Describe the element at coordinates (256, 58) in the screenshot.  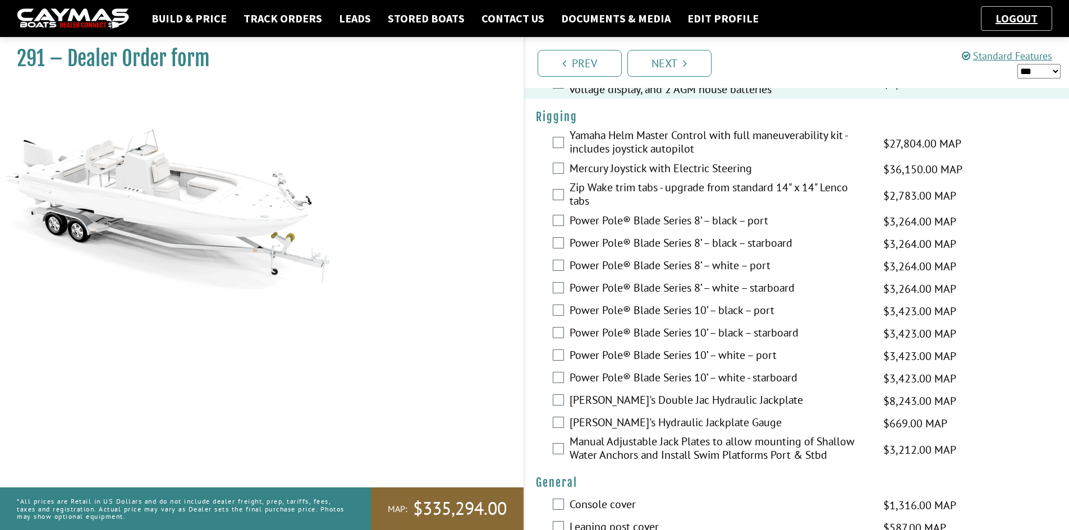
I see `h1: 291 – Dealer Order form` at that location.